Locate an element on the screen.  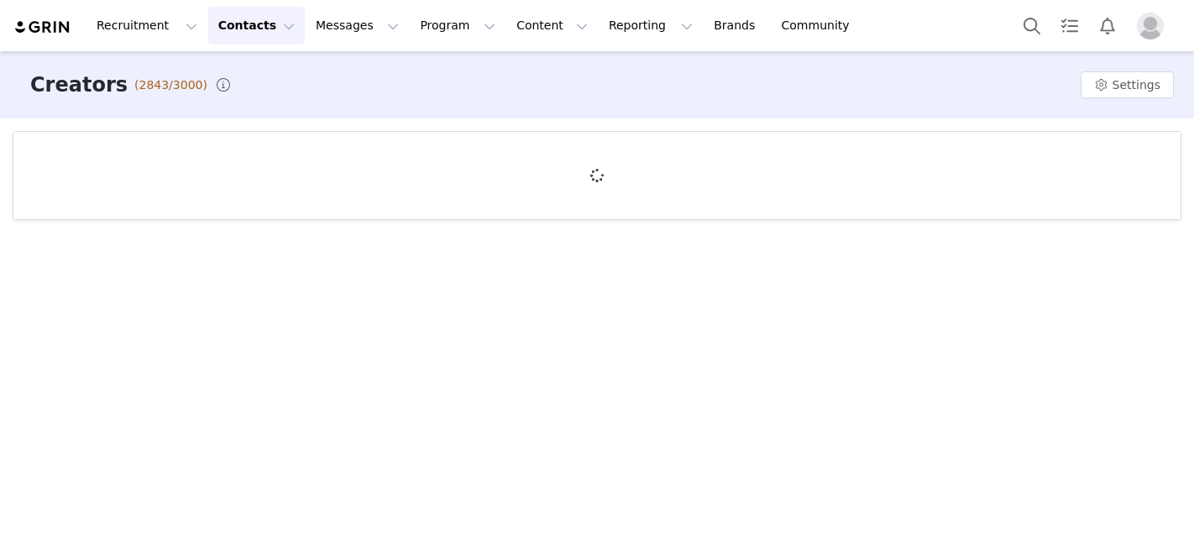
button: Profile is located at coordinates (1154, 26).